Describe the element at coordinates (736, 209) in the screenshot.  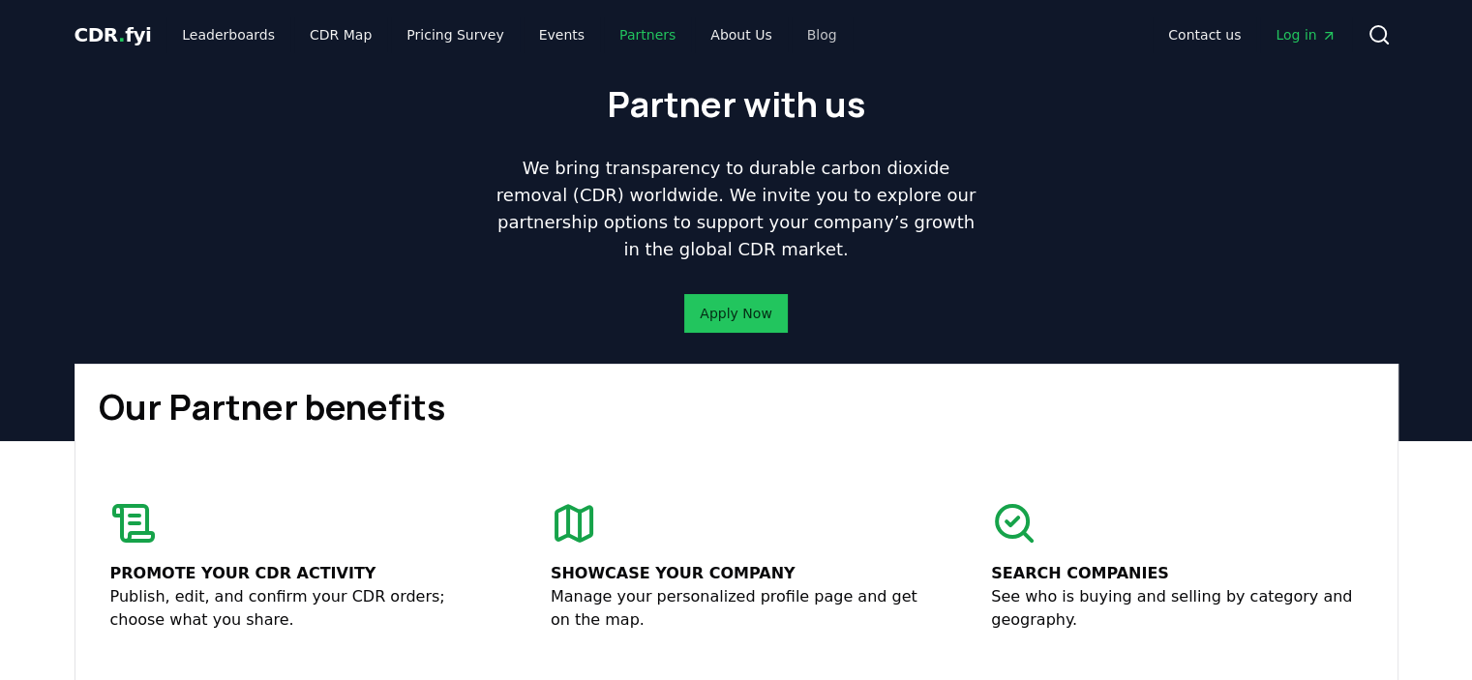
I see `p: We bring transparency to durable carbon dioxide removal (CDR) worldwide. We invite you to explore...` at that location.